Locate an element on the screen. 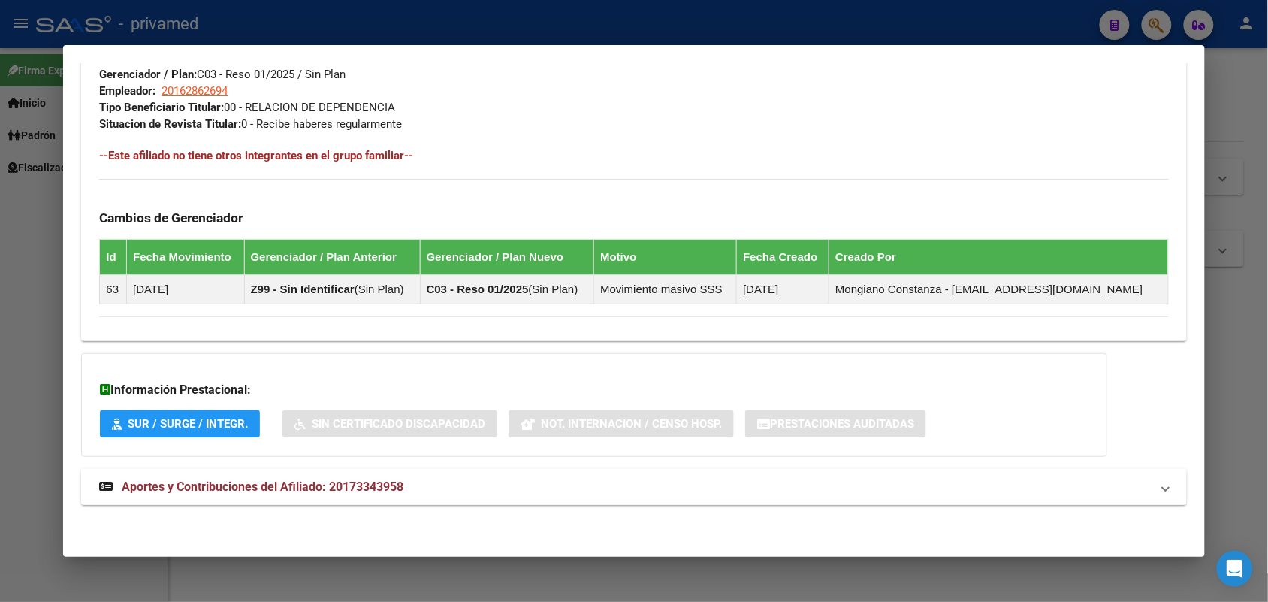  button: Not. Internacion / Censo Hosp. is located at coordinates (621, 424).